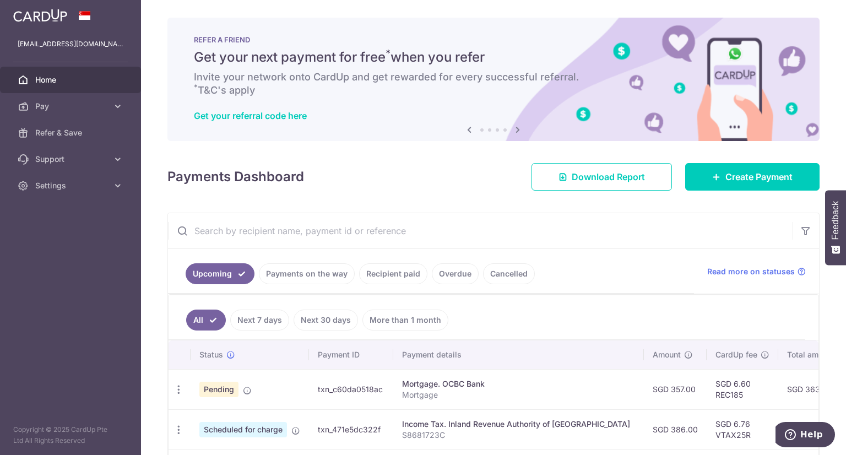 Image resolution: width=846 pixels, height=455 pixels. What do you see at coordinates (326, 320) in the screenshot?
I see `a: Next 30 days` at bounding box center [326, 320].